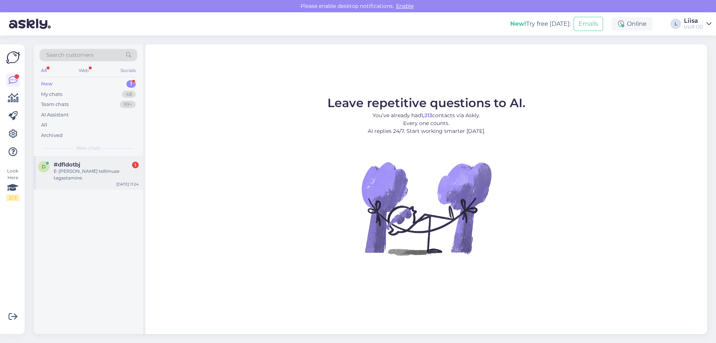 The height and width of the screenshot is (343, 716). I want to click on div: UUR OÜ, so click(694, 27).